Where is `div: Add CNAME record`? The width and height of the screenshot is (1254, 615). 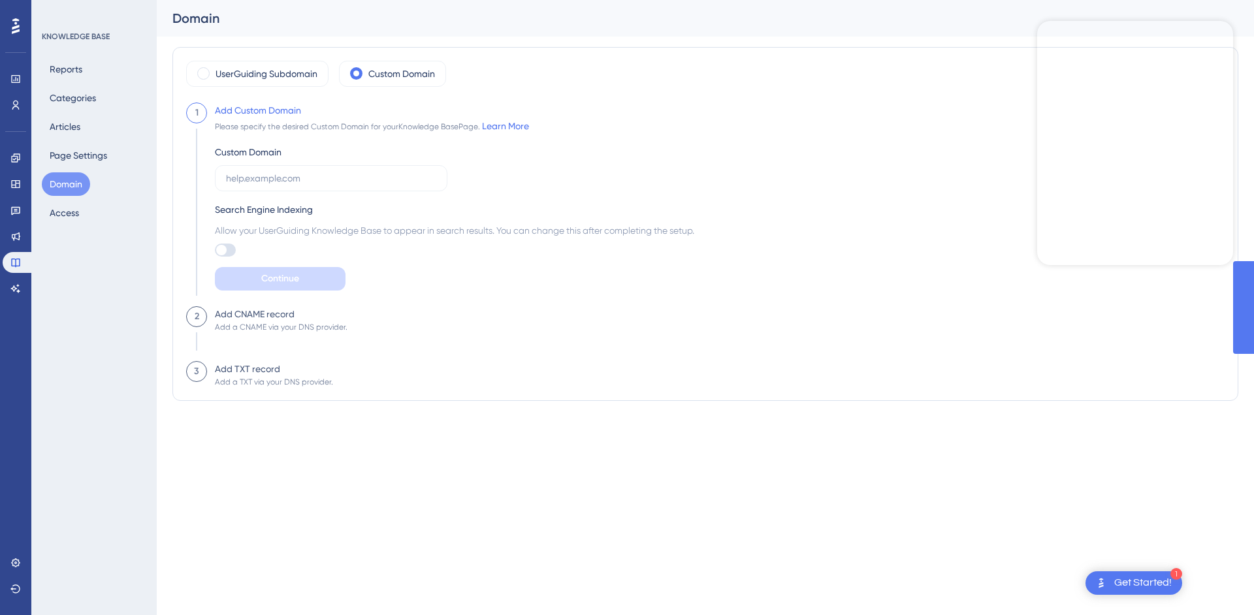 div: Add CNAME record is located at coordinates (255, 314).